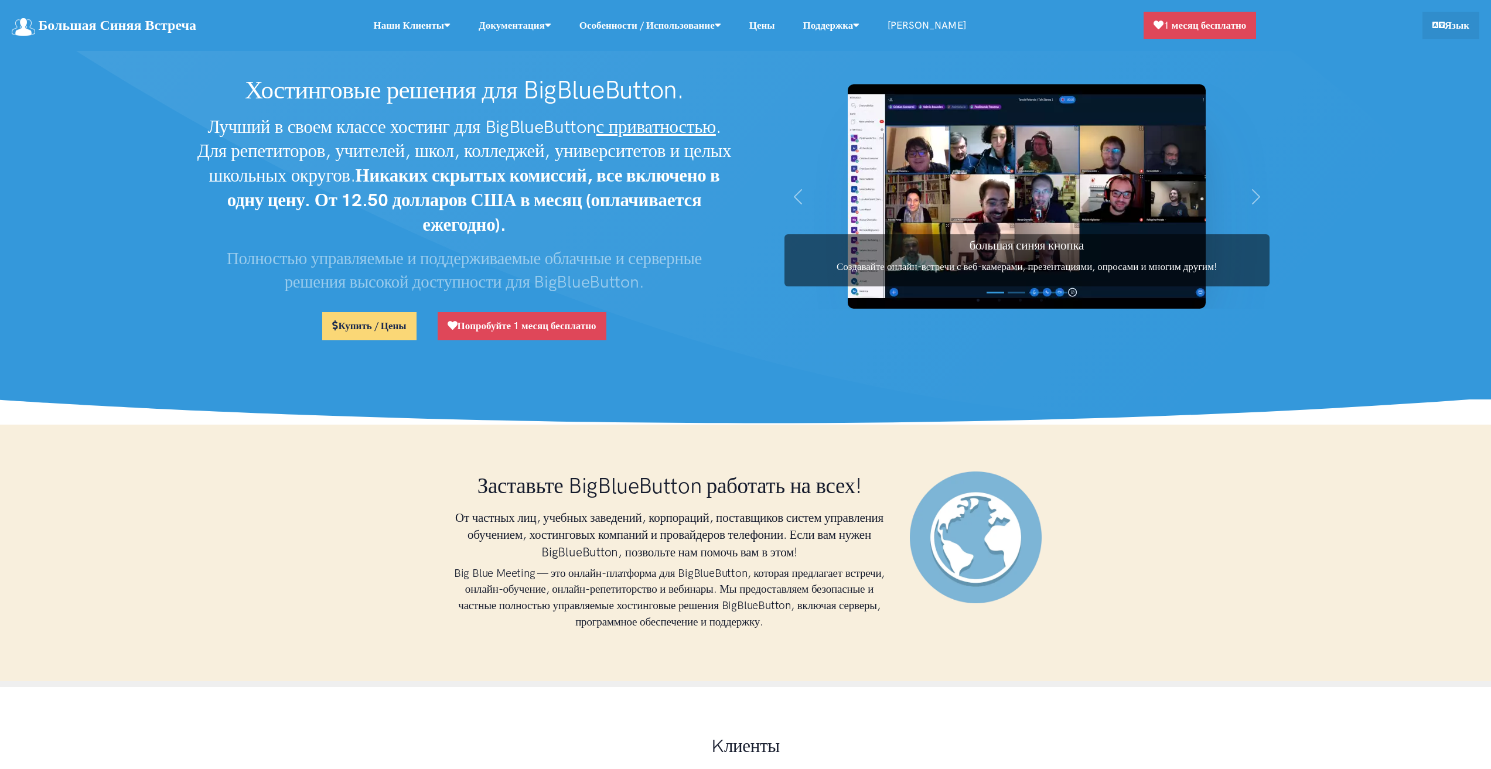 The width and height of the screenshot is (1491, 769). Describe the element at coordinates (465, 90) in the screenshot. I see `h1: Хостинговые решения для BigBlueButton.` at that location.